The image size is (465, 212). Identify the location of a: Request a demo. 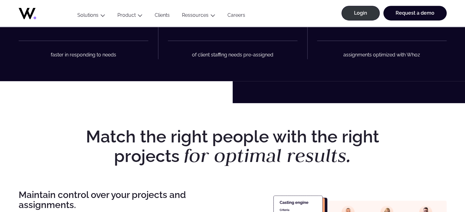
(415, 13).